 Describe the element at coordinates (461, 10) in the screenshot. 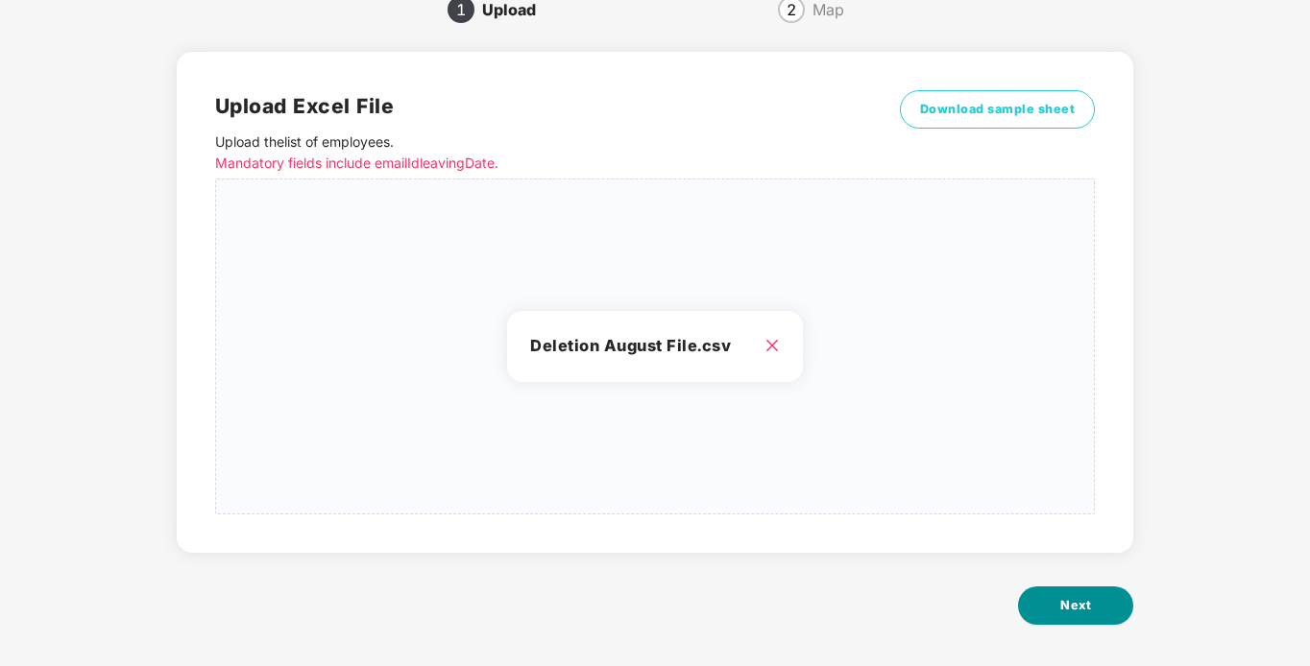

I see `span: 1` at that location.